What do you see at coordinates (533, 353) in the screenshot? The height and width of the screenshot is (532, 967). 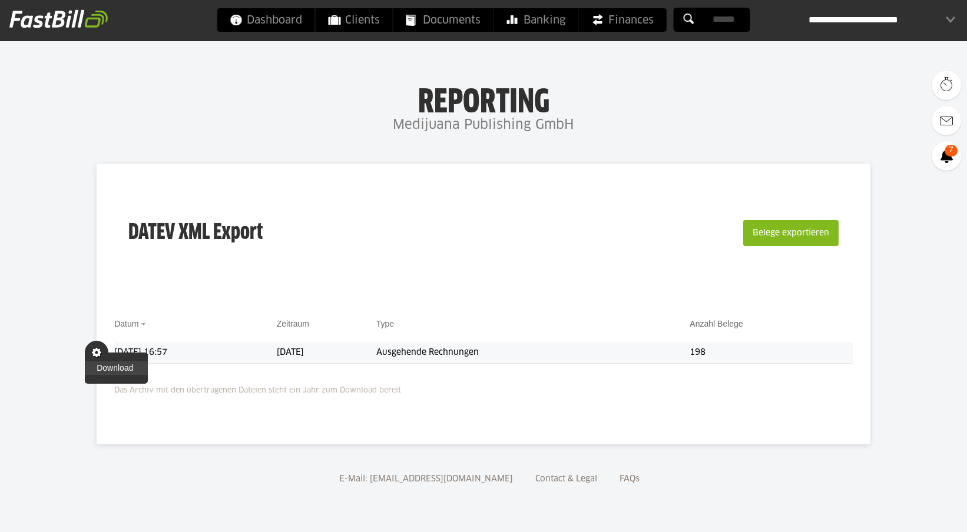 I see `td: Ausgehende Rechnungen` at bounding box center [533, 353].